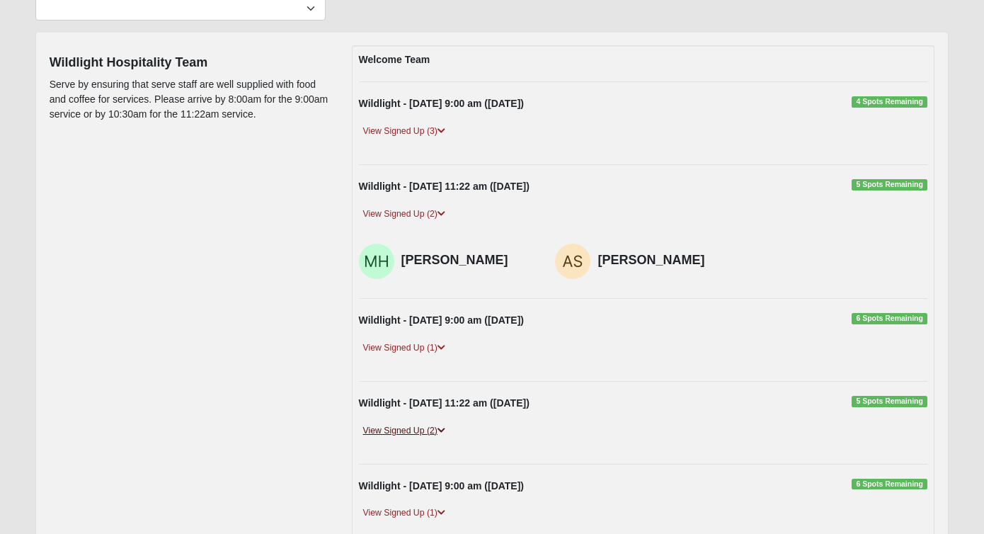 This screenshot has height=534, width=984. I want to click on h4: Wildlight Hospitality Team, so click(190, 63).